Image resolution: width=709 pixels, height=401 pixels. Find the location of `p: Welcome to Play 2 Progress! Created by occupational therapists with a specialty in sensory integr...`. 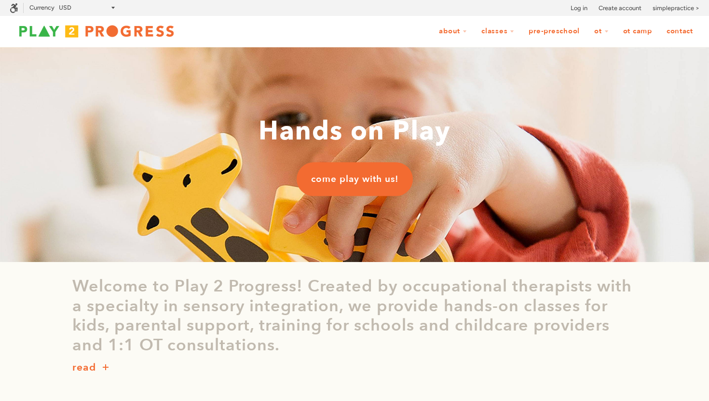

p: Welcome to Play 2 Progress! Created by occupational therapists with a specialty in sensory integr... is located at coordinates (355, 316).